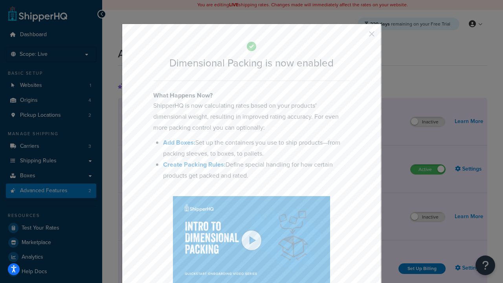  What do you see at coordinates (179, 142) in the screenshot?
I see `b: Add Boxes:` at bounding box center [179, 142].